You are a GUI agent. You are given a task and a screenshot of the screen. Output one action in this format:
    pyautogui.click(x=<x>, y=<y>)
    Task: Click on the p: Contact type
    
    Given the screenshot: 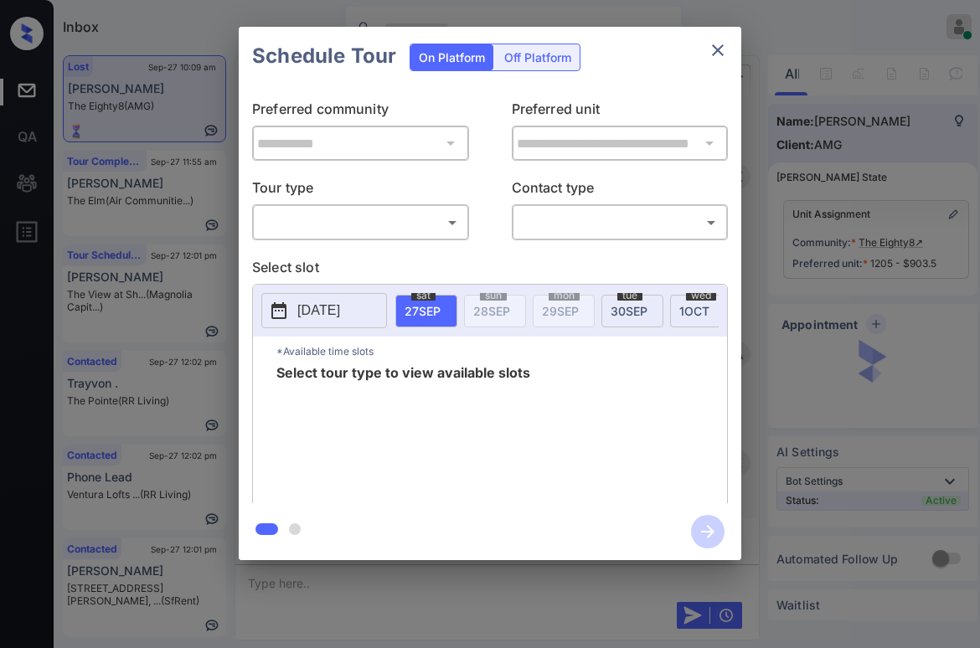 What is the action you would take?
    pyautogui.click(x=620, y=191)
    